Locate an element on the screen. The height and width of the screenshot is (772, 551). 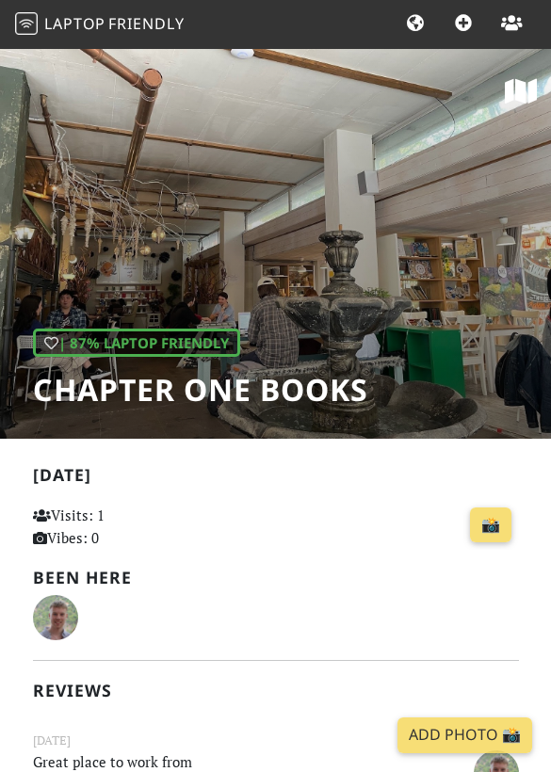
h2: Been here is located at coordinates (276, 577).